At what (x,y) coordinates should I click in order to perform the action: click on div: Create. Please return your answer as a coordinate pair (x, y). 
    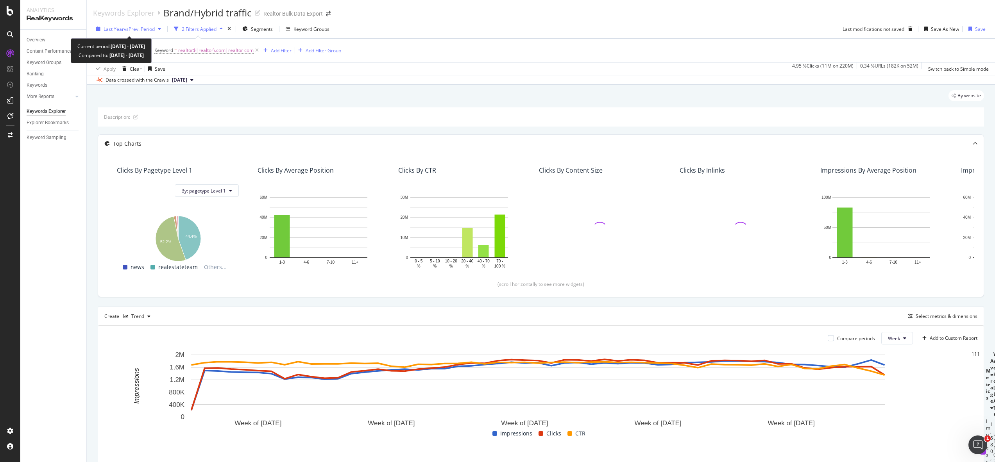
    Looking at the image, I should click on (129, 317).